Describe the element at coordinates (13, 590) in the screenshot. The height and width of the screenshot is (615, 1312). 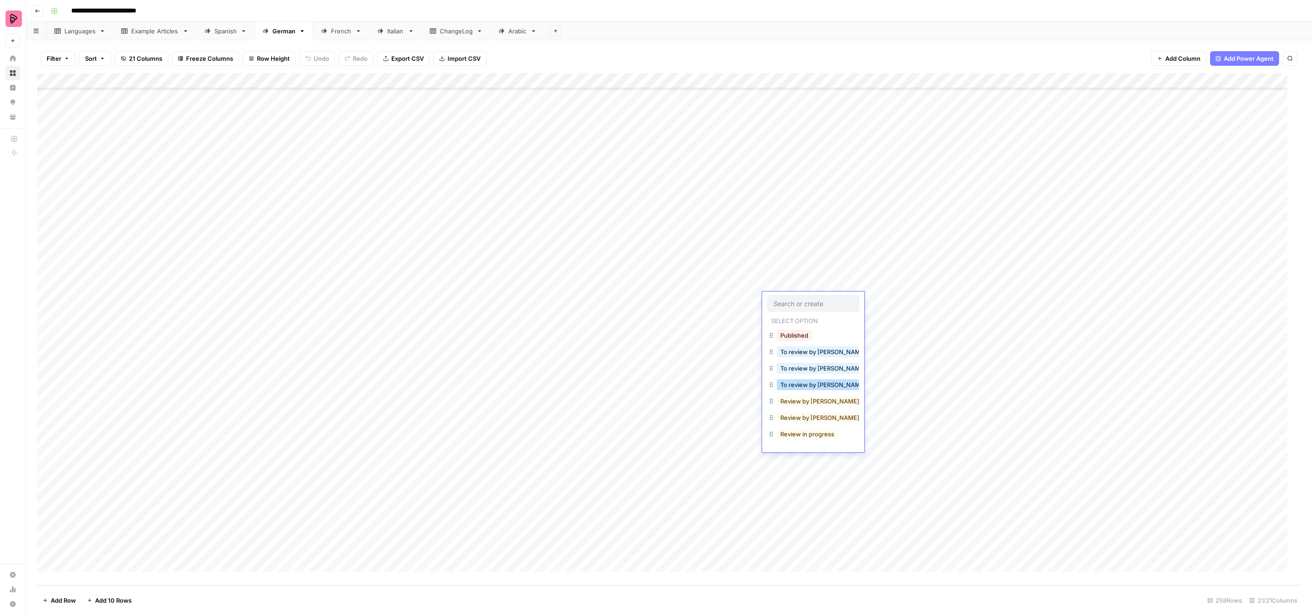
I see `a: Usage` at that location.